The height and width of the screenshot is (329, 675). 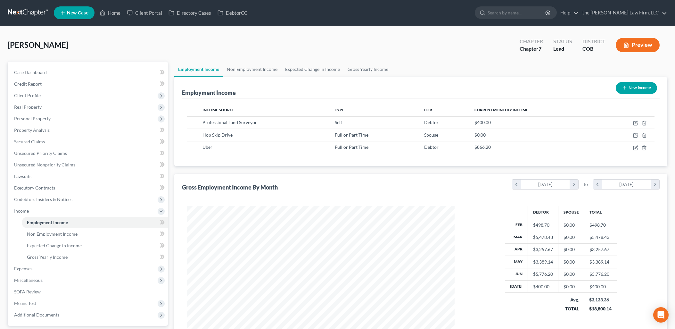 What do you see at coordinates (110, 13) in the screenshot?
I see `a: Home` at bounding box center [110, 13].